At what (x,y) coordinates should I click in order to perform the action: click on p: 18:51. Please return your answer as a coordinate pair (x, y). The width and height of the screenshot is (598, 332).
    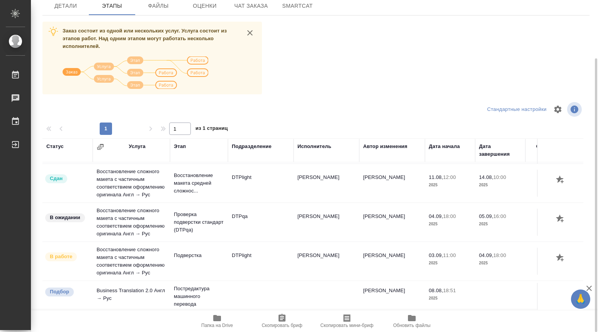
    Looking at the image, I should click on (449, 290).